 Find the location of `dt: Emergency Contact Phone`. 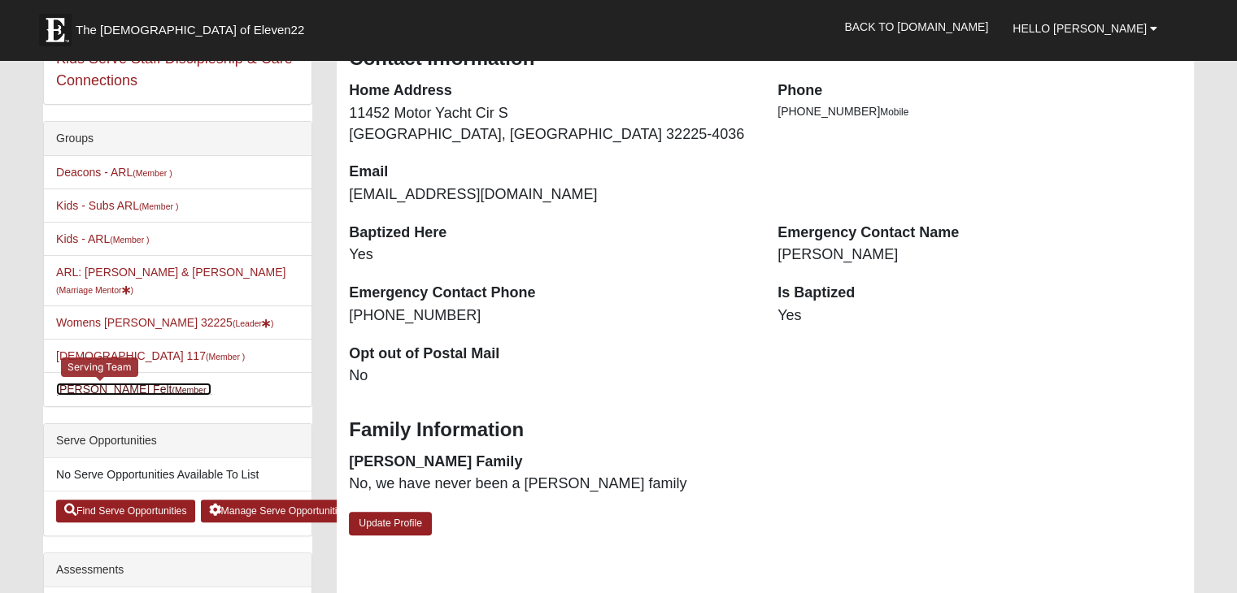

dt: Emergency Contact Phone is located at coordinates (550, 293).